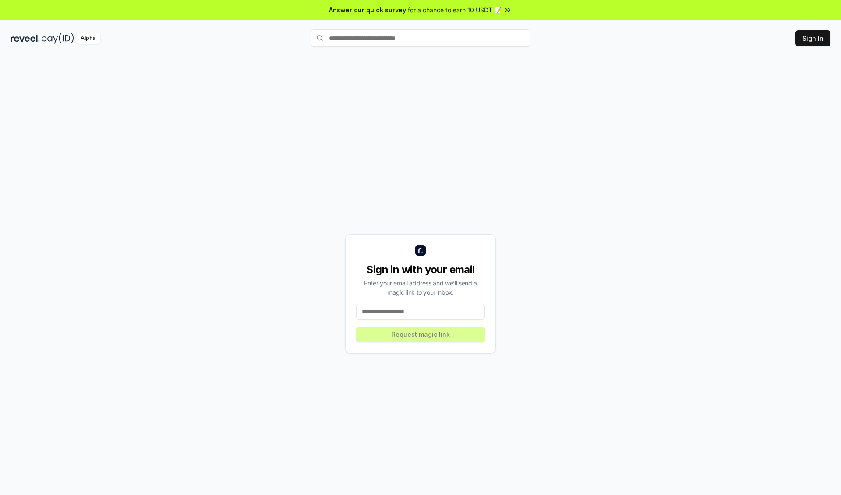 Image resolution: width=841 pixels, height=495 pixels. What do you see at coordinates (813, 38) in the screenshot?
I see `button: Sign In` at bounding box center [813, 38].